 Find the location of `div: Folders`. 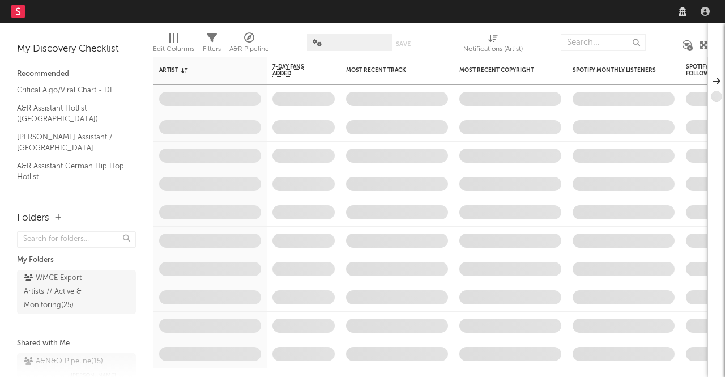

div: Folders is located at coordinates (33, 218).